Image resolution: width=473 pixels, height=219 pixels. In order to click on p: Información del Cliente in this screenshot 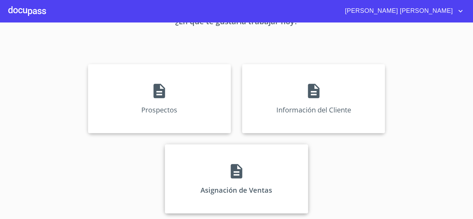, I will do `click(314, 110)`.